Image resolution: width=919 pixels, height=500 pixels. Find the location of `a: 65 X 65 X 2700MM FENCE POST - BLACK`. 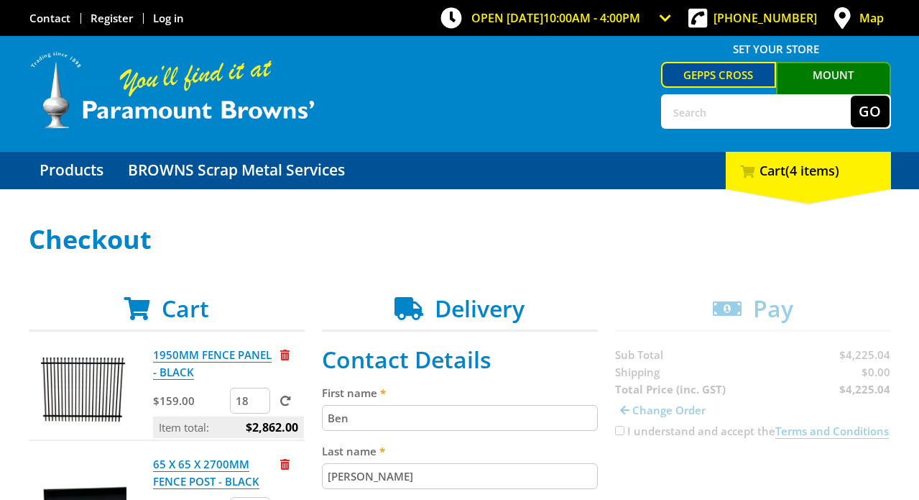

a: 65 X 65 X 2700MM FENCE POST - BLACK is located at coordinates (206, 472).